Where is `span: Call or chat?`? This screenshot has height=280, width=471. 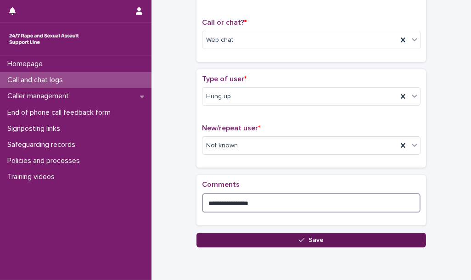 span: Call or chat? is located at coordinates (224, 23).